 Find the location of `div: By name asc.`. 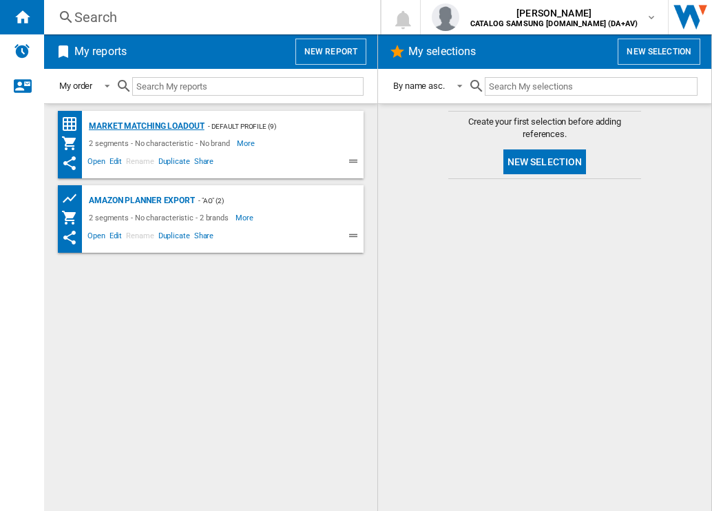

div: By name asc. is located at coordinates (419, 85).